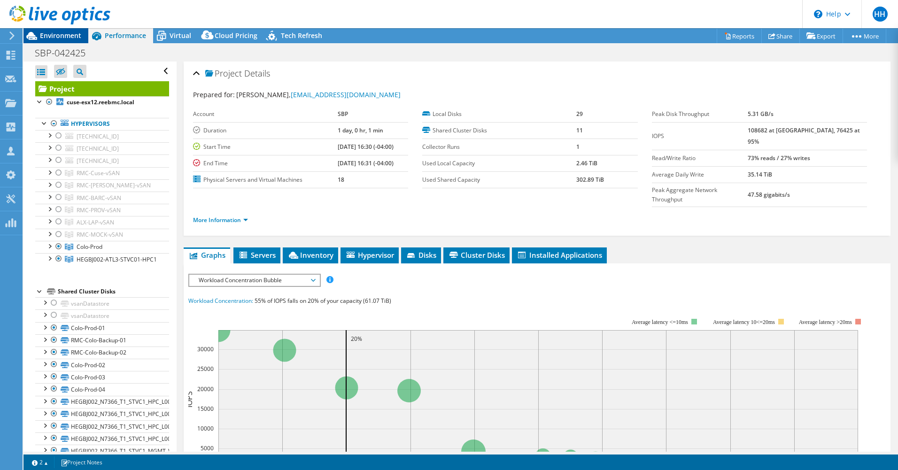 The height and width of the screenshot is (470, 898). I want to click on a: RMC-Beth-vSAN, so click(102, 185).